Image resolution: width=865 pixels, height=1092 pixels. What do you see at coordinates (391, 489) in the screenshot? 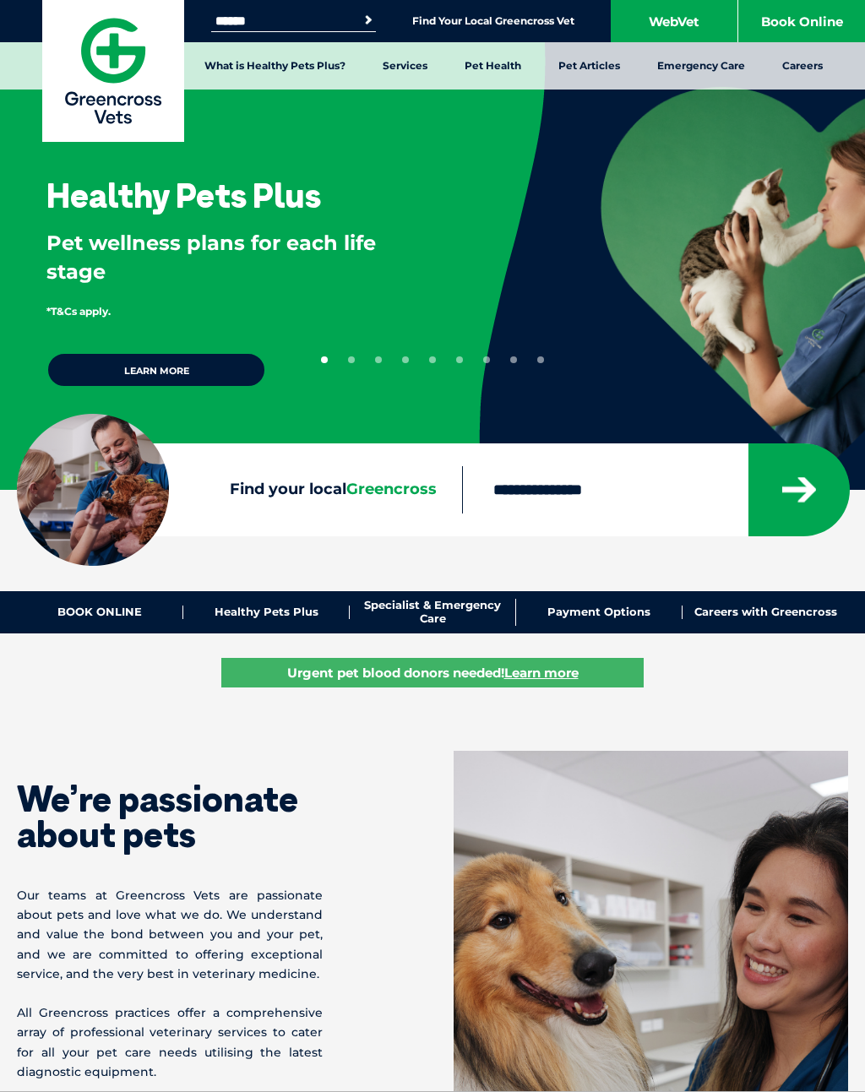
I see `span: Greencross` at bounding box center [391, 489].